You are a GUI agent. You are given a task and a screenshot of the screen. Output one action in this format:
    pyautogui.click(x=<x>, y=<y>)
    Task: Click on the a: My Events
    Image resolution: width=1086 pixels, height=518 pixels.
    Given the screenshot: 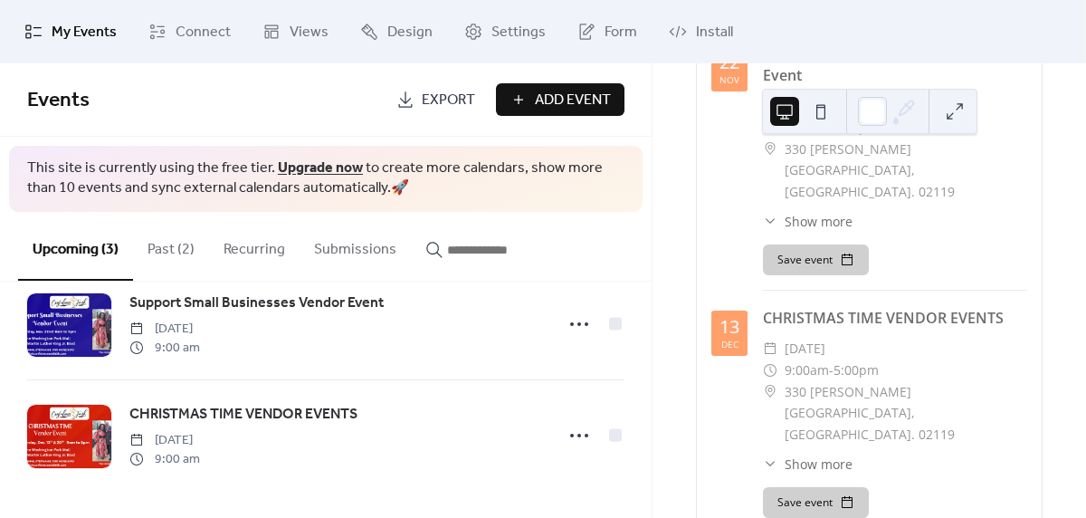 What is the action you would take?
    pyautogui.click(x=71, y=32)
    